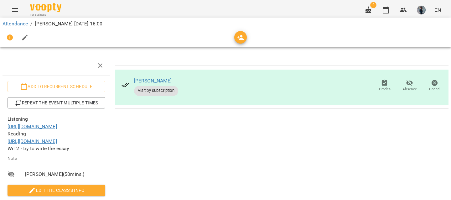 The height and width of the screenshot is (200, 451). I want to click on button: Absence, so click(410, 86).